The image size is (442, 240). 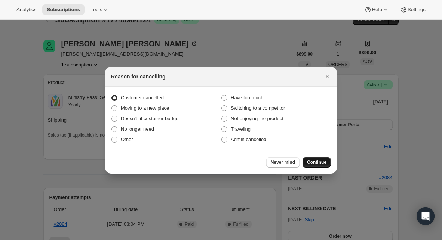 What do you see at coordinates (413, 10) in the screenshot?
I see `button: Settings` at bounding box center [413, 10].